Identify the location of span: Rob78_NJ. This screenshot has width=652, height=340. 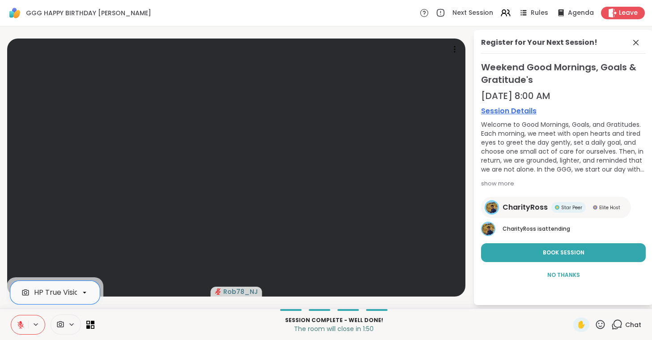
(240, 291).